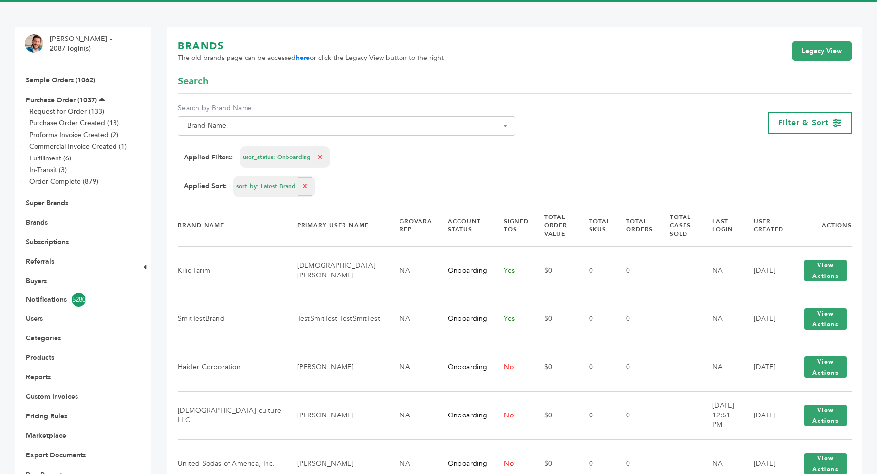  Describe the element at coordinates (36, 281) in the screenshot. I see `a: Buyers` at that location.